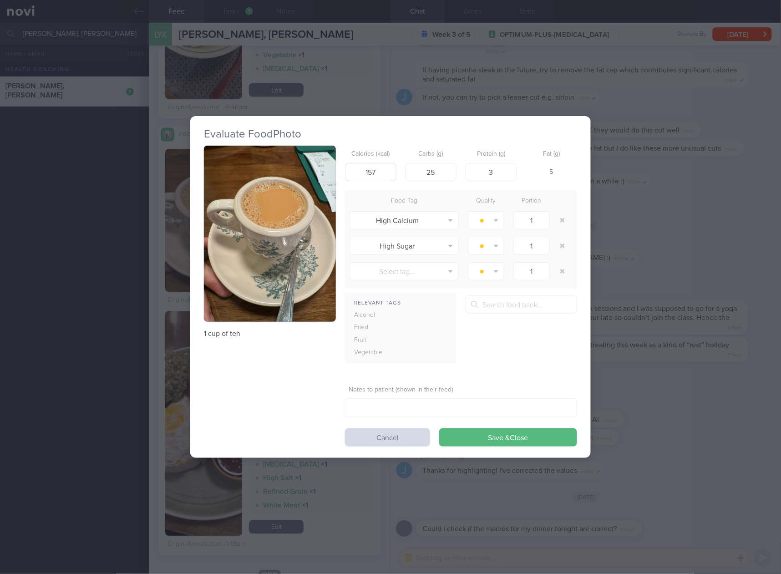 The image size is (781, 574). I want to click on input: Search food bank..., so click(521, 304).